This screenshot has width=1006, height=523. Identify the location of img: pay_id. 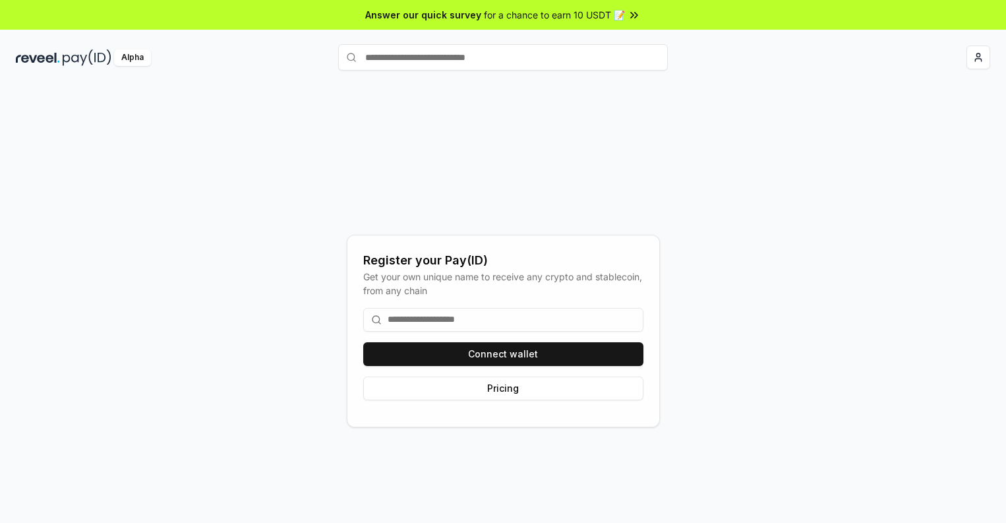
(87, 57).